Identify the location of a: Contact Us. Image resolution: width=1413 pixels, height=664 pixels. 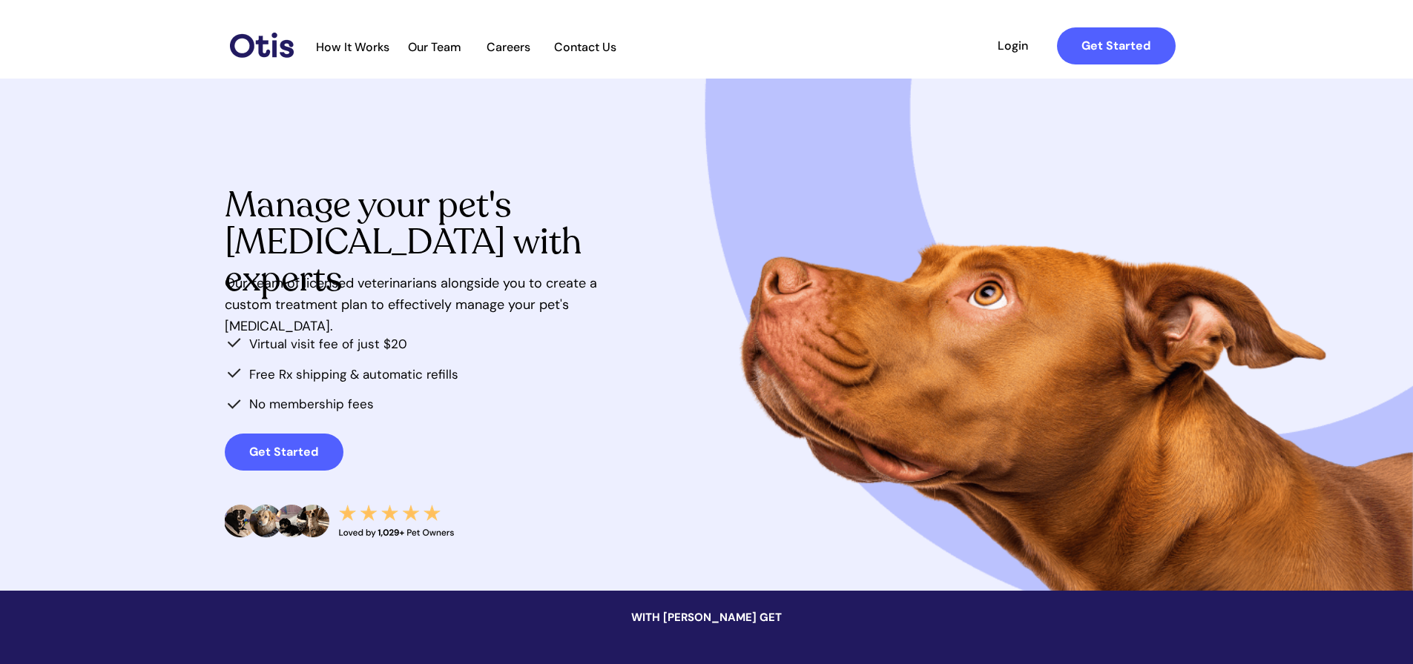
(585, 47).